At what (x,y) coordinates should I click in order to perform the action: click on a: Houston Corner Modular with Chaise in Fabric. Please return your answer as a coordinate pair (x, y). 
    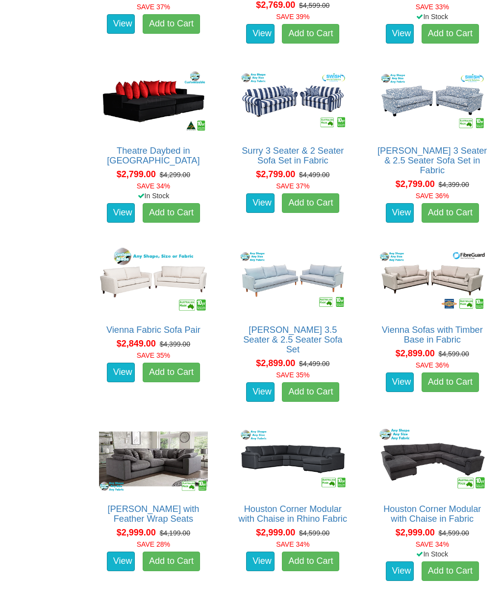
    Looking at the image, I should click on (432, 514).